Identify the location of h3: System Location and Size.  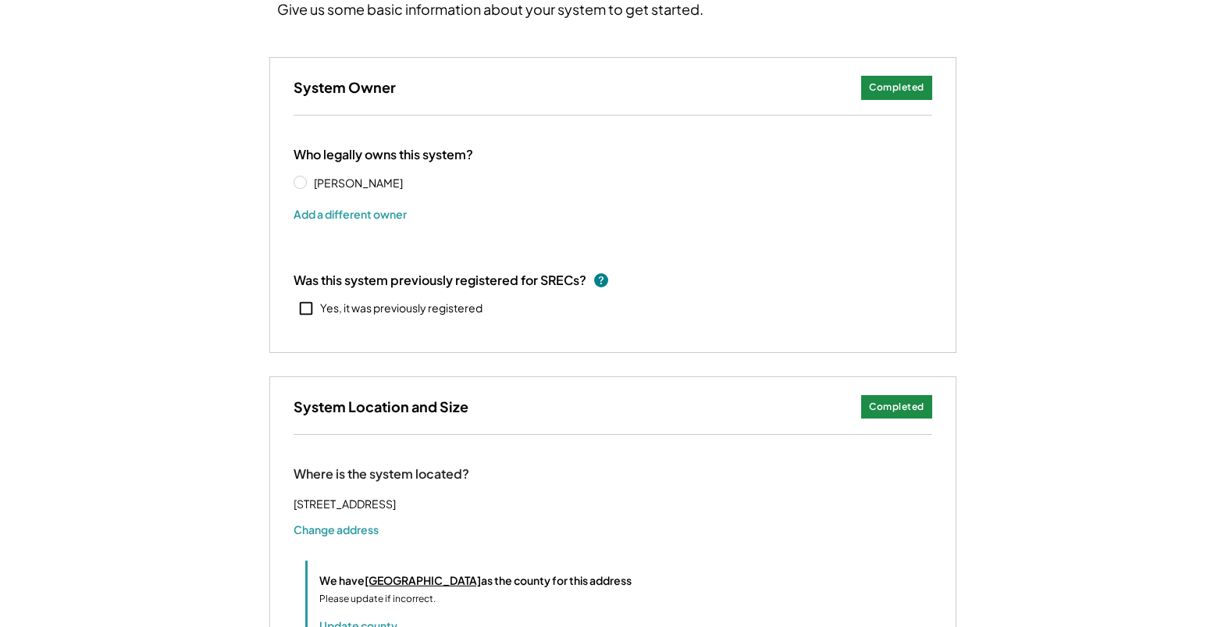
(381, 406).